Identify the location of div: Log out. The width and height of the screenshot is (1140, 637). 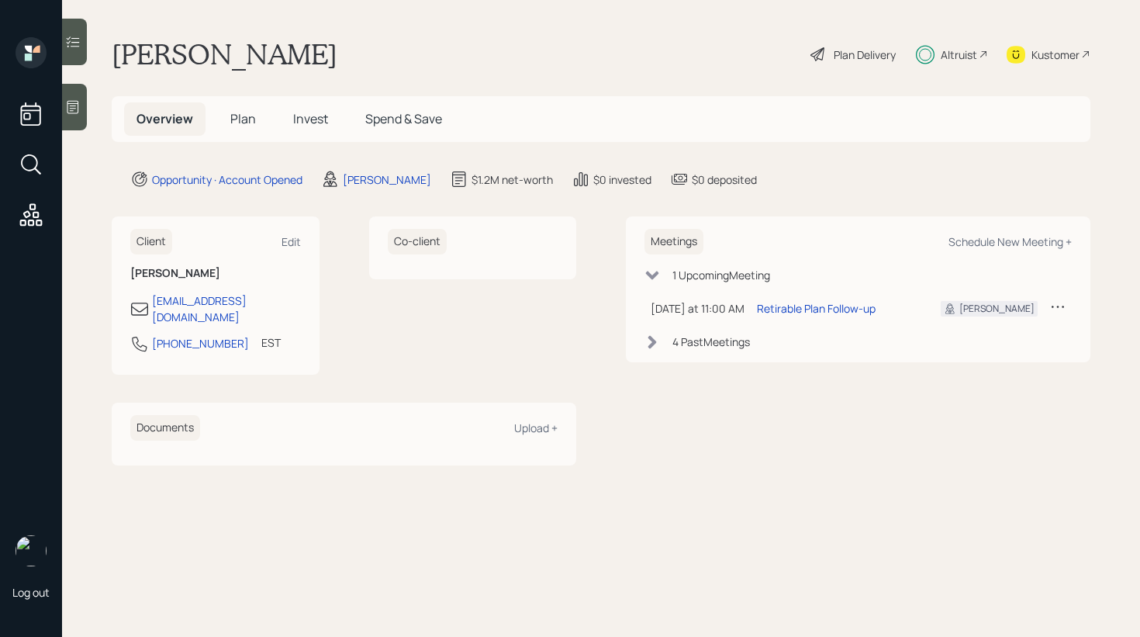
(31, 592).